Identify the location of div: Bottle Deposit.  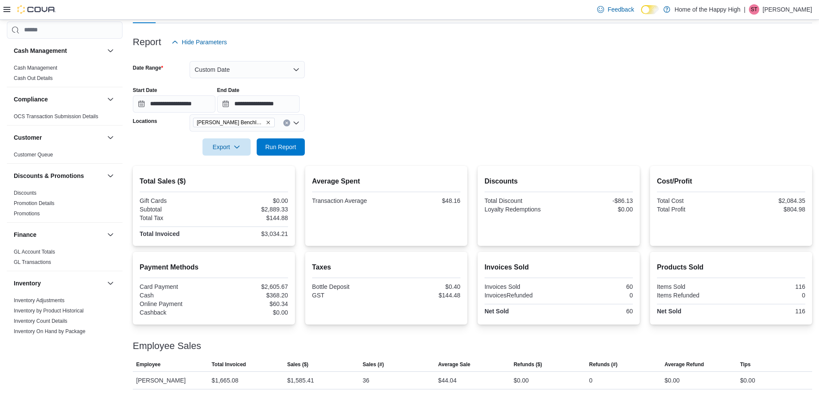
(348, 287).